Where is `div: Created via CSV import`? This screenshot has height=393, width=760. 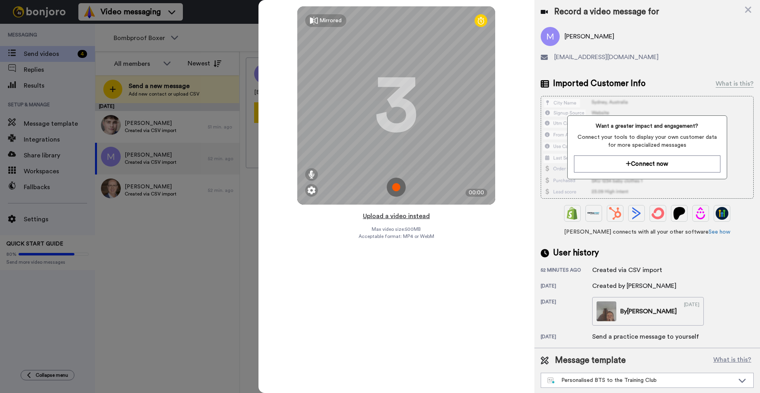
div: Created via CSV import is located at coordinates (627, 270).